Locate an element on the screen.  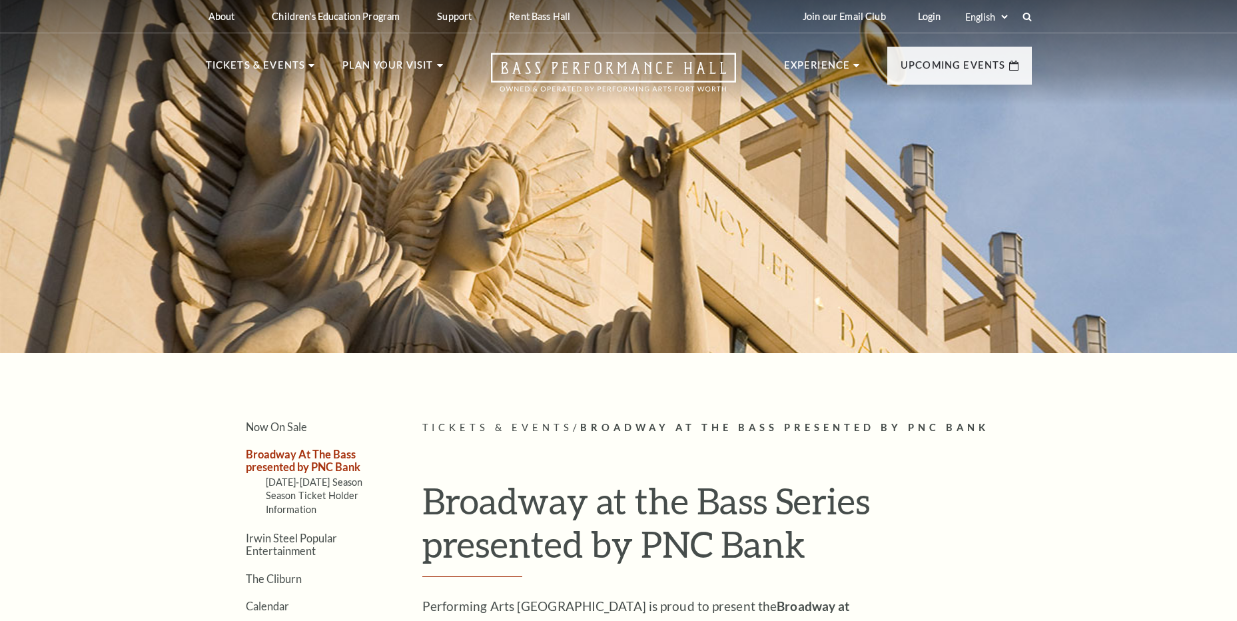
p: Tickets & Events is located at coordinates (256, 69).